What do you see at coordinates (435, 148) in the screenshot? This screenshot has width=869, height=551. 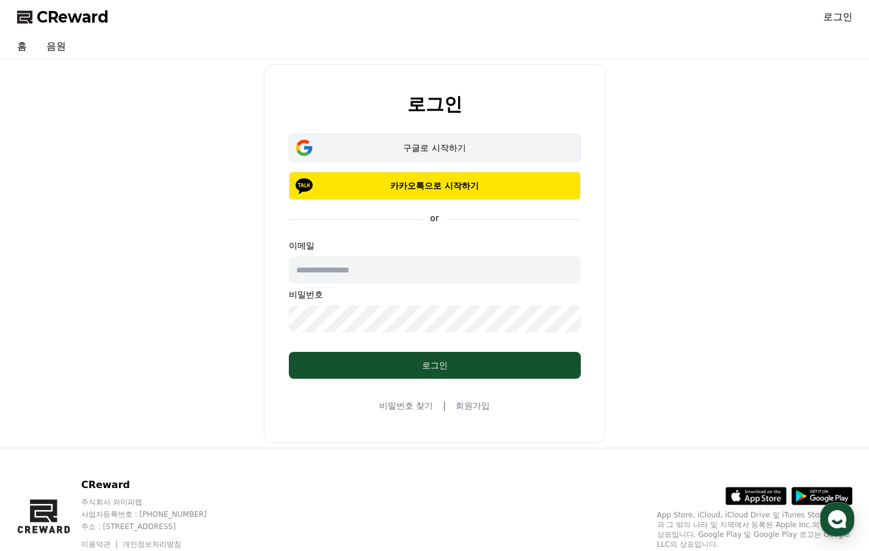 I see `div: 구글로 시작하기` at bounding box center [435, 148].